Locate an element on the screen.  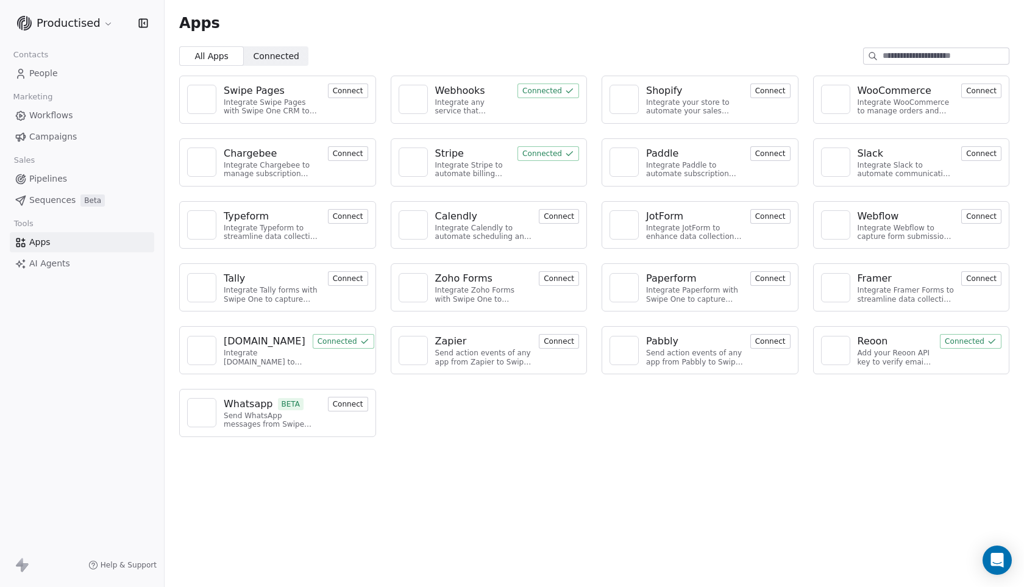
a: Calendly is located at coordinates (483, 216).